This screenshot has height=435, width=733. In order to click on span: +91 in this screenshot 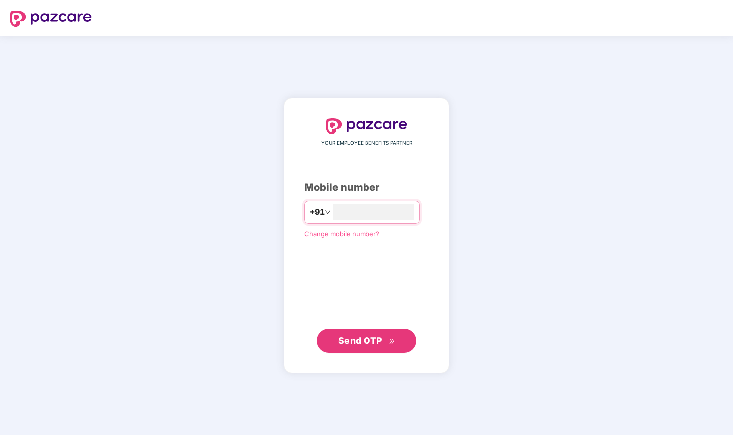, I will do `click(317, 212)`.